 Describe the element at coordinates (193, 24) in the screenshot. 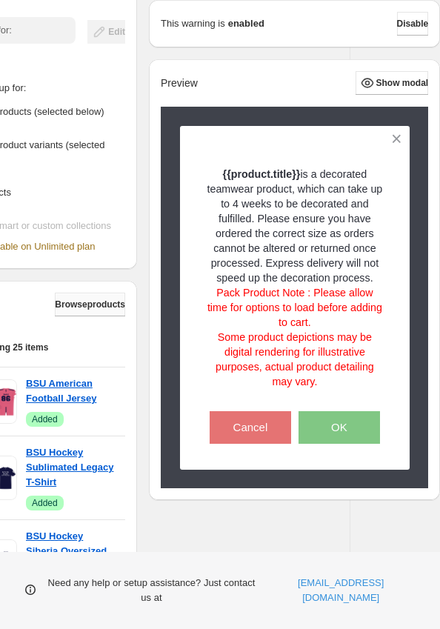

I see `p: This warning is` at that location.